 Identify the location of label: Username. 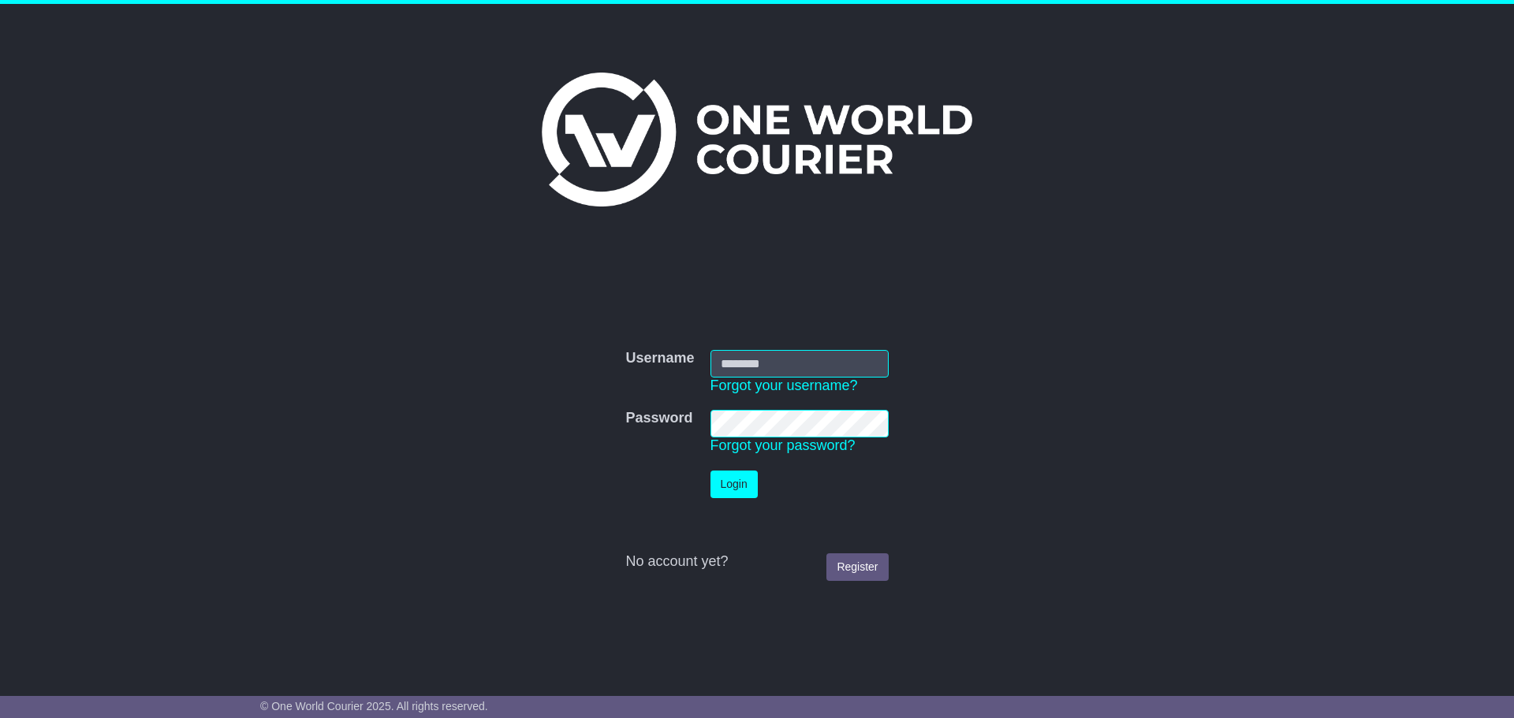
(659, 359).